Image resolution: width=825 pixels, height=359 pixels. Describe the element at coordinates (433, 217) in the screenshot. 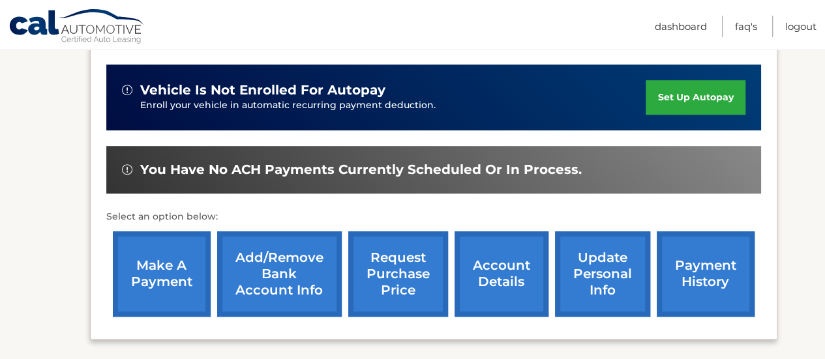

I see `p: Select an option below:` at that location.